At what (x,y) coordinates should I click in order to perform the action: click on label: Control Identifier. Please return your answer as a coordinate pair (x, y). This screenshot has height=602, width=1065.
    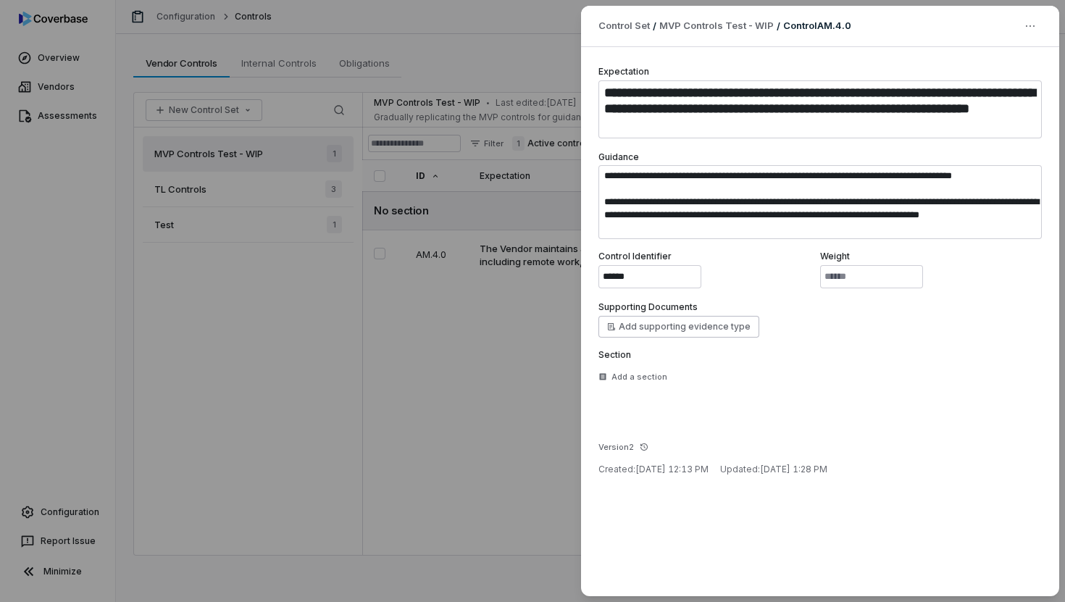
    Looking at the image, I should click on (709, 257).